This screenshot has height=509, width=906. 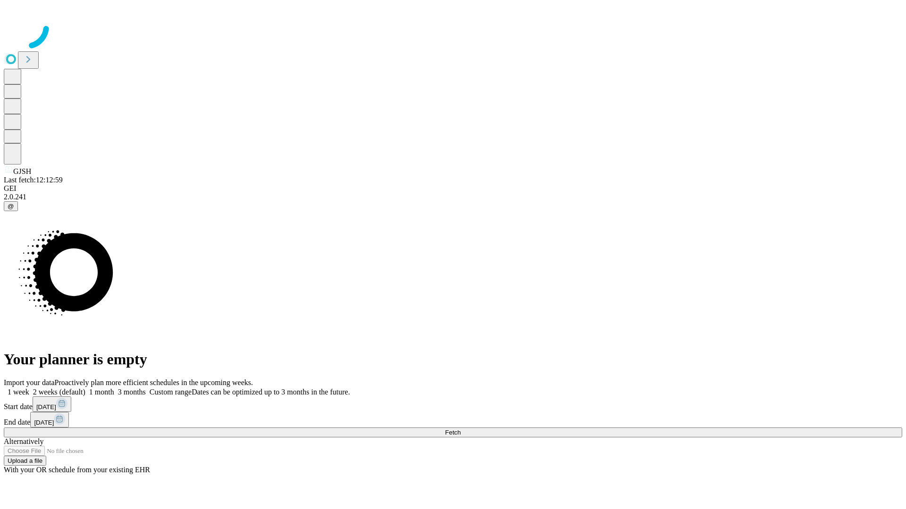 What do you see at coordinates (59, 392) in the screenshot?
I see `span: 2 weeks (default)` at bounding box center [59, 392].